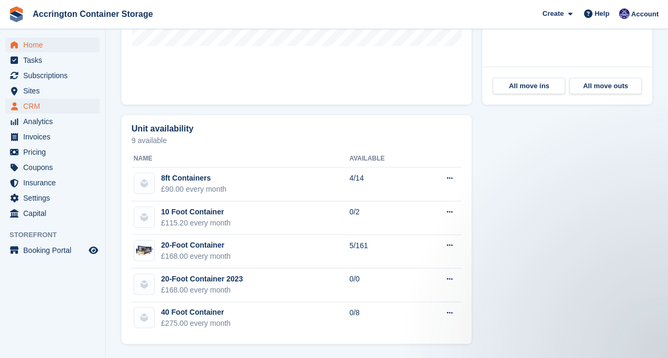 The height and width of the screenshot is (358, 668). I want to click on span: Pricing, so click(55, 152).